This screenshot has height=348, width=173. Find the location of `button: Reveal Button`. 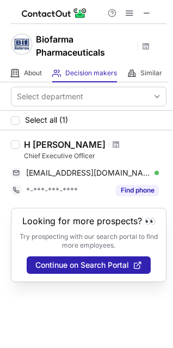

button: Reveal Button is located at coordinates (137, 190).